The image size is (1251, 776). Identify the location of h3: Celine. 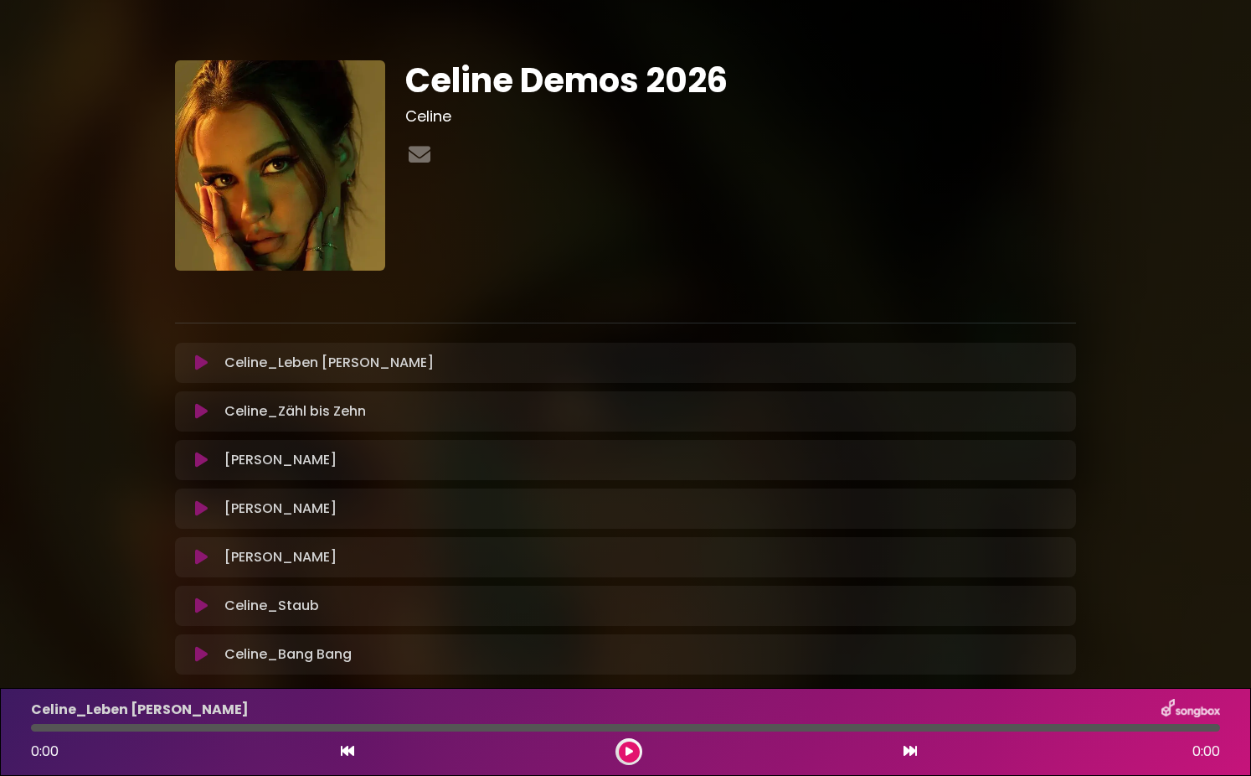
(740, 116).